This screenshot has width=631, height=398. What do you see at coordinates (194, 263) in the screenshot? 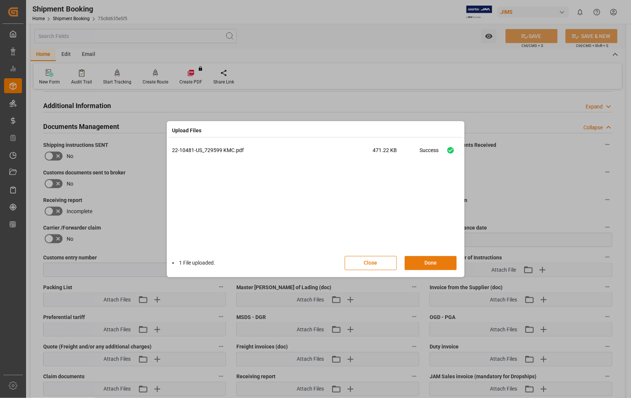
I see `li: 1 File uploaded.` at bounding box center [194, 263].